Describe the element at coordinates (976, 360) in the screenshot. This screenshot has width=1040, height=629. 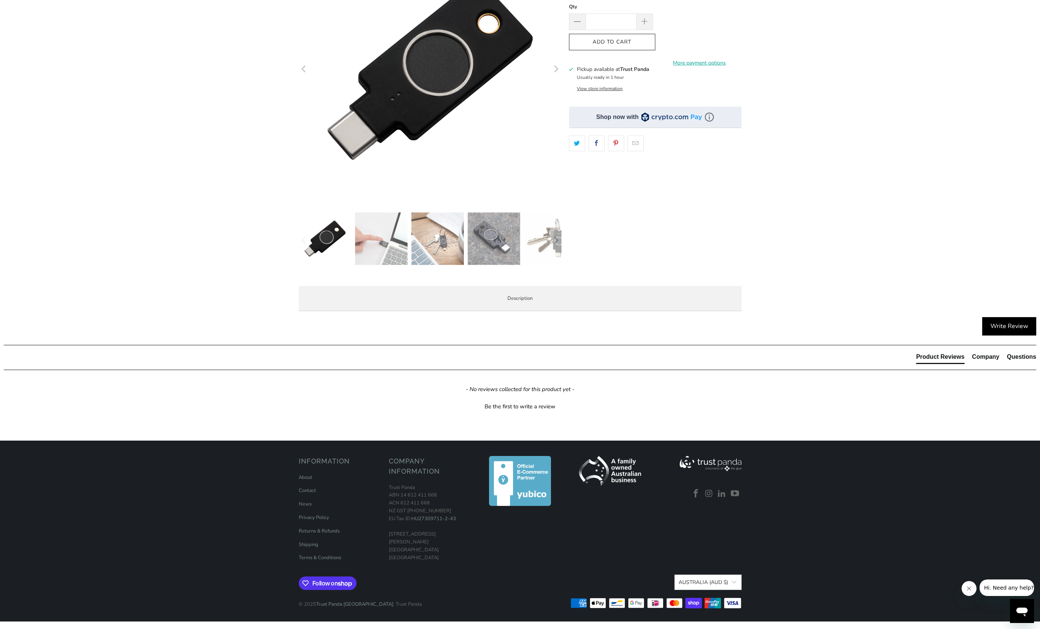
I see `div: Reviews Tabs` at that location.